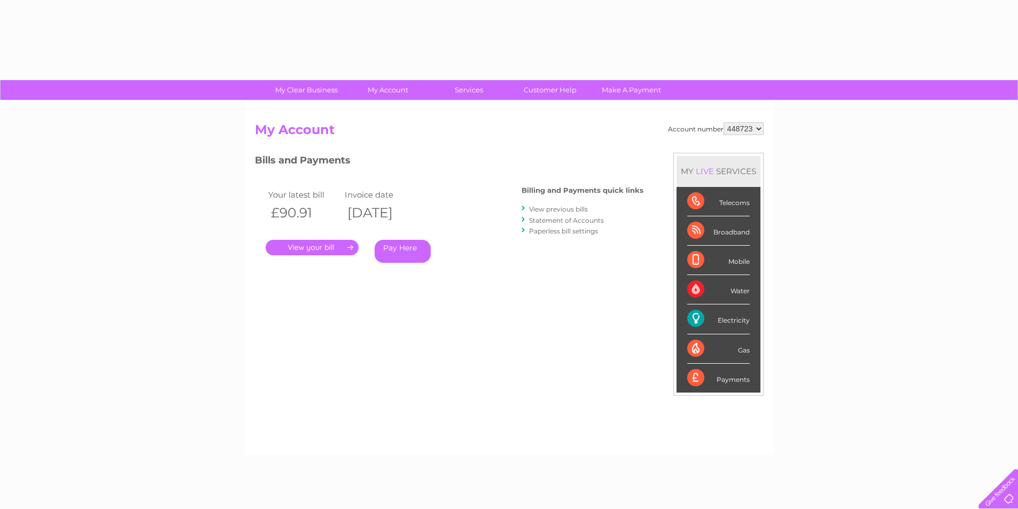 Image resolution: width=1018 pixels, height=509 pixels. What do you see at coordinates (304, 213) in the screenshot?
I see `th: £90.91` at bounding box center [304, 213].